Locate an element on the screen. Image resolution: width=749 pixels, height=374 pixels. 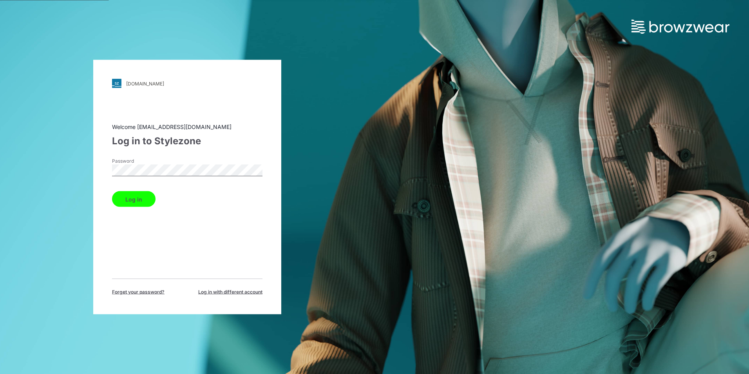
img: browzwear-logo.73288ffb.svg is located at coordinates (680, 27).